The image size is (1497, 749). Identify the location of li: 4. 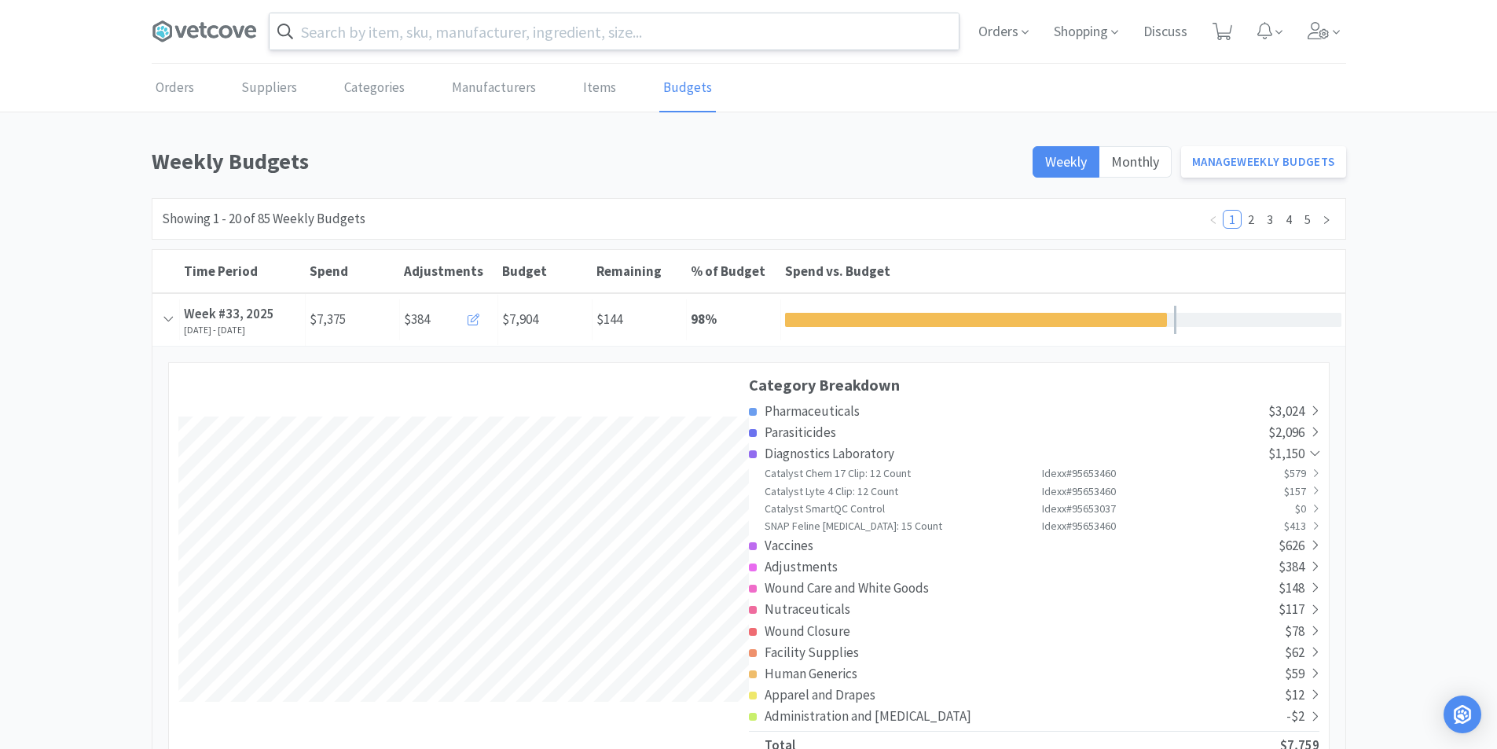
(1289, 219).